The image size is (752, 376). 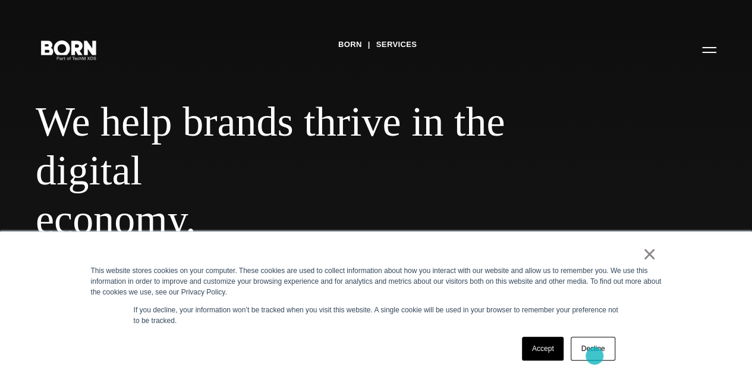 What do you see at coordinates (376, 281) in the screenshot?
I see `div: This website stores cookies on your computer. These cookies are used to collect information about...` at bounding box center [376, 281].